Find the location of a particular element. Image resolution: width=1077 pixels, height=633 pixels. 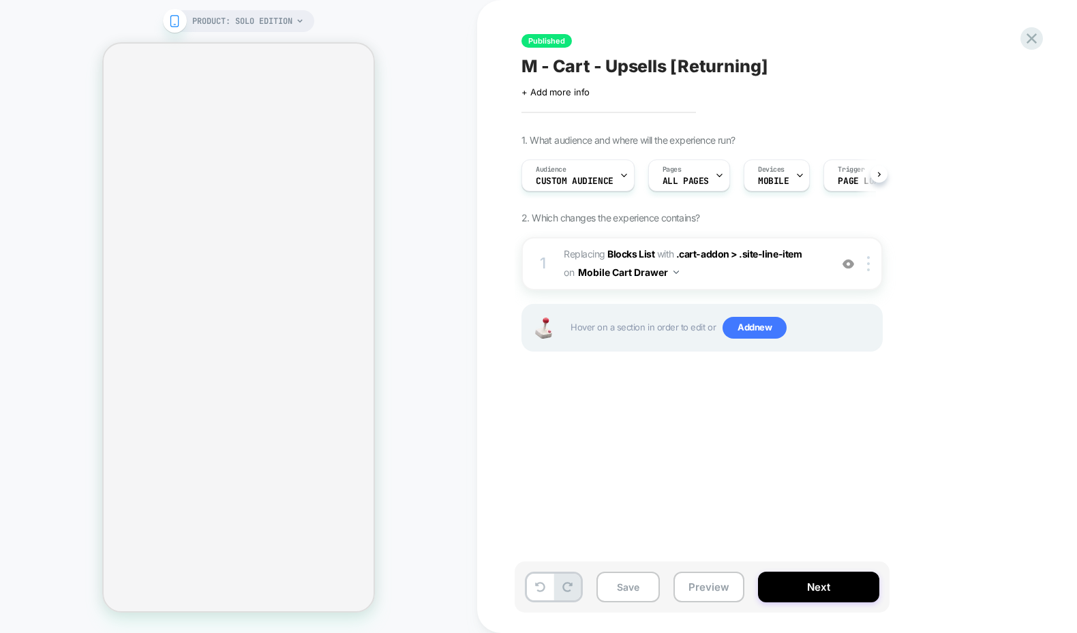

div: 1 is located at coordinates (543, 264).